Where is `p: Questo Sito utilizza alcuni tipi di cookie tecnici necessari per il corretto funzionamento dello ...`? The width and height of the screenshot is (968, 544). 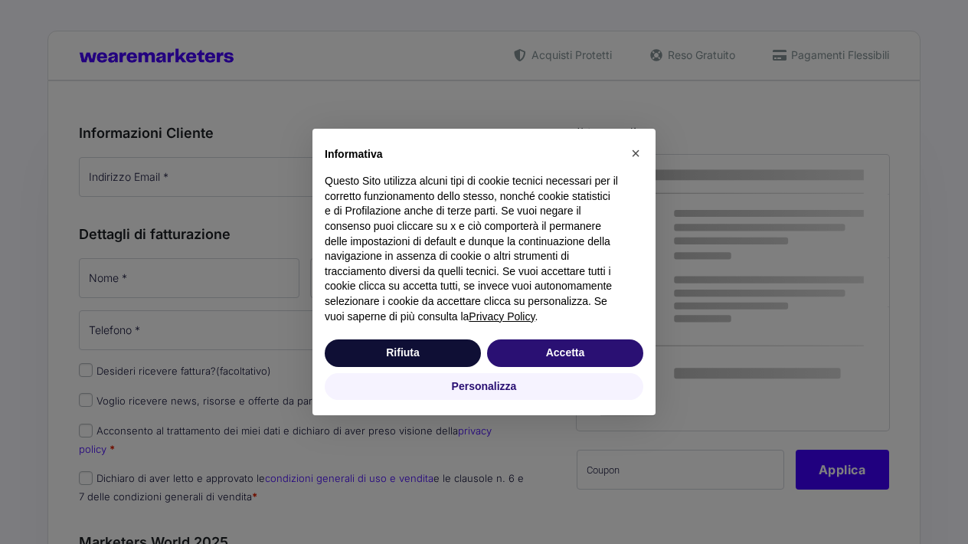
p: Questo Sito utilizza alcuni tipi di cookie tecnici necessari per il corretto funzionamento dello ... is located at coordinates (472, 249).